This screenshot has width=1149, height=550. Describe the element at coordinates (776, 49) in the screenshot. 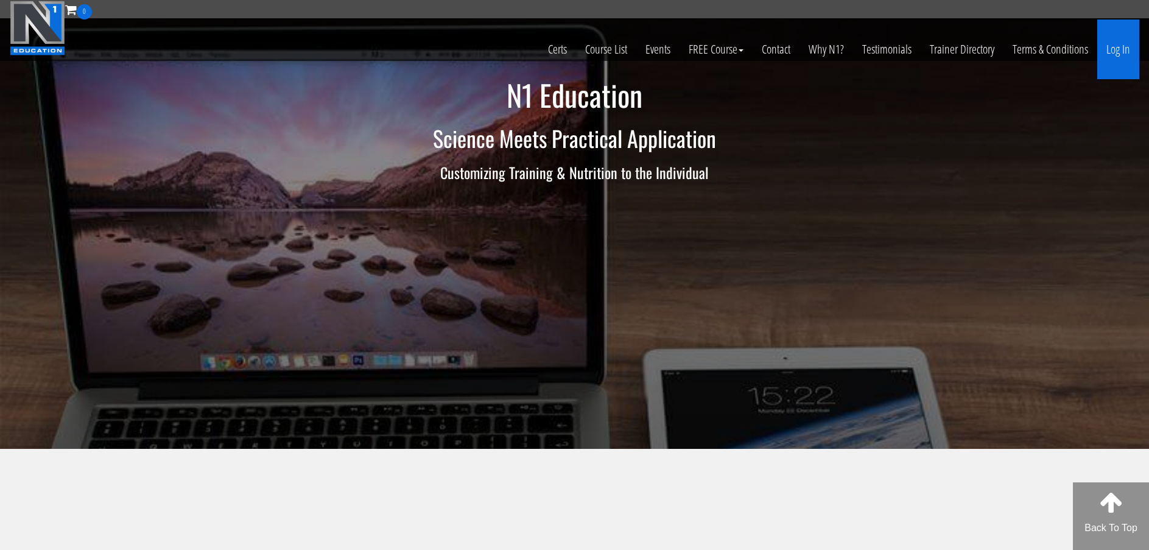

I see `a: Contact` at that location.